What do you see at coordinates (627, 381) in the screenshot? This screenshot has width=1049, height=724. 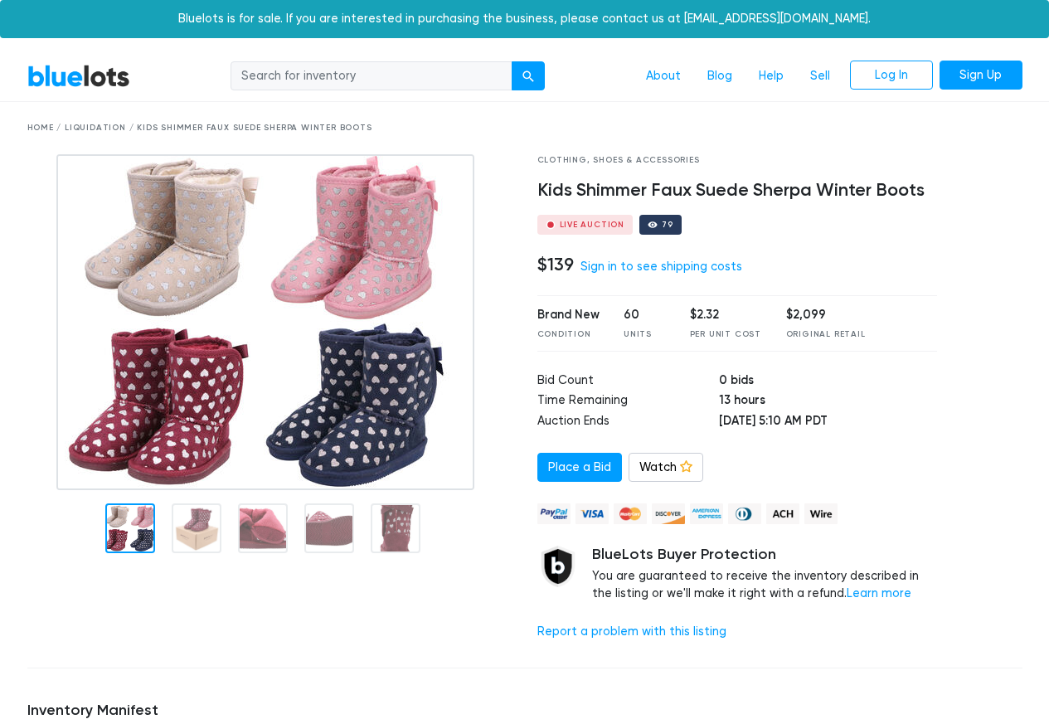 I see `td: Bid Count` at bounding box center [627, 381].